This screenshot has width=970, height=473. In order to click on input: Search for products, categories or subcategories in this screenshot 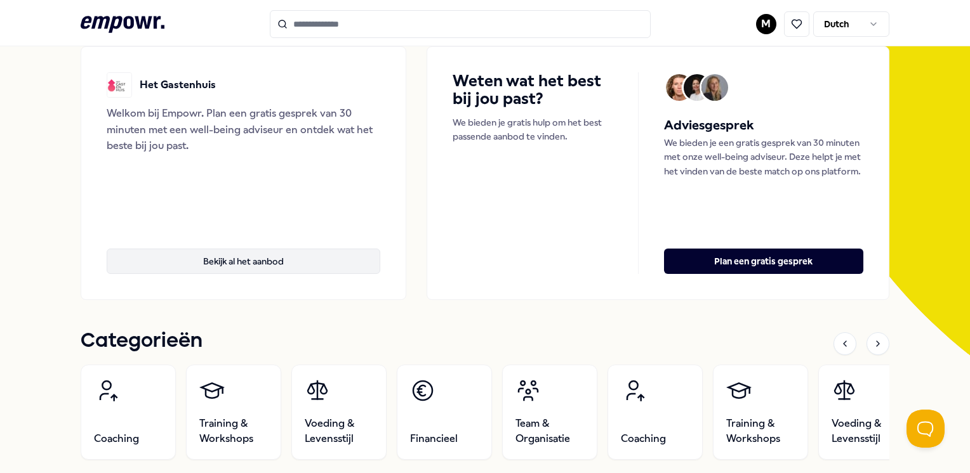, I will do `click(460, 24)`.